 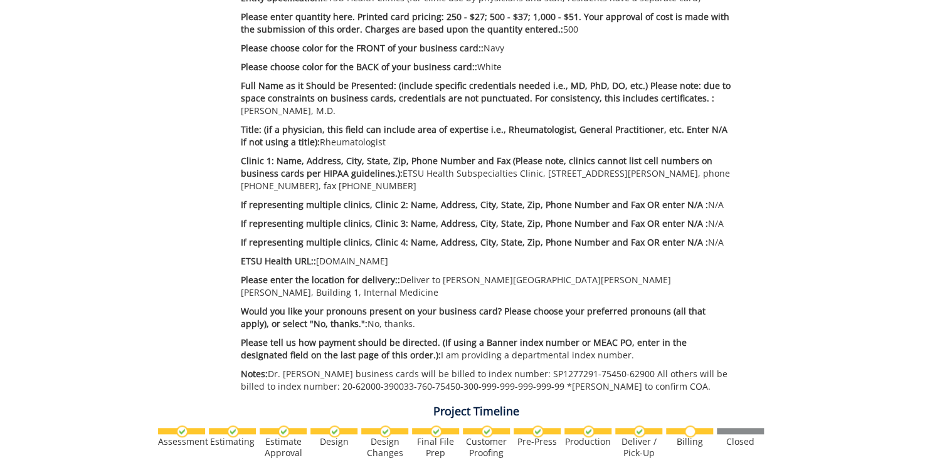 I want to click on div: Production, so click(x=587, y=442).